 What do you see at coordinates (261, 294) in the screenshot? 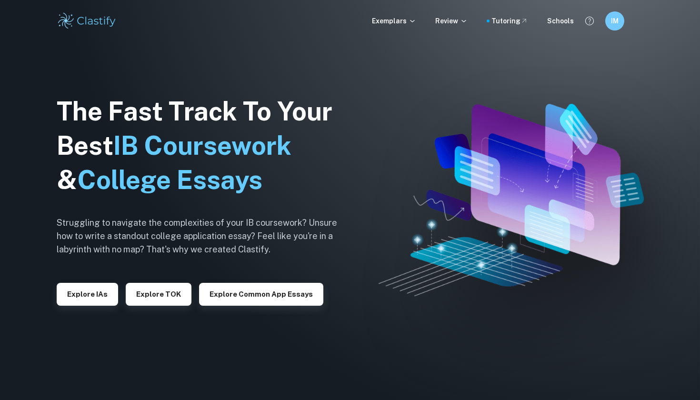
I see `button: Explore Common App essays` at bounding box center [261, 294].